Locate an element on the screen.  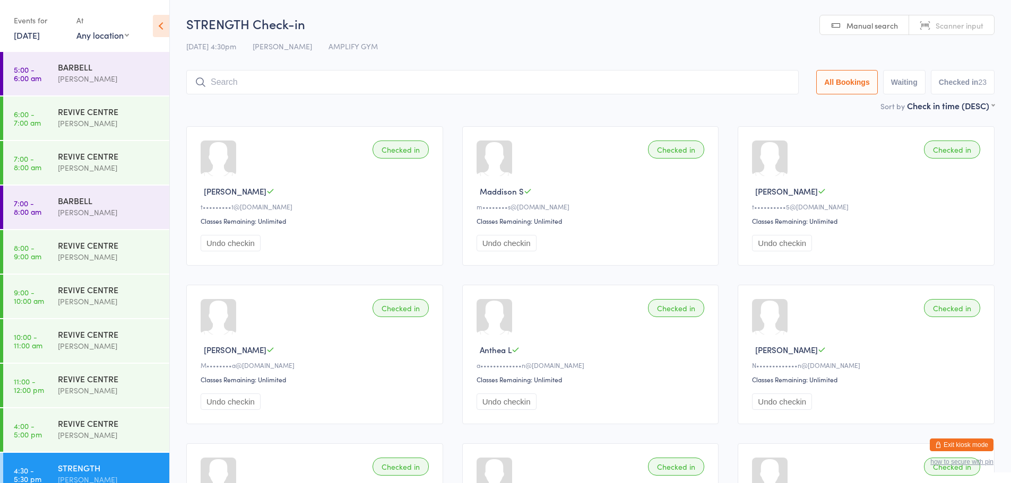
div: Any location is located at coordinates (102, 35).